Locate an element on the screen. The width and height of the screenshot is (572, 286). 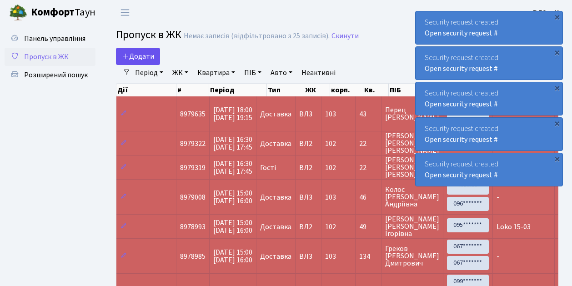
a: ПІБ is located at coordinates (253, 73).